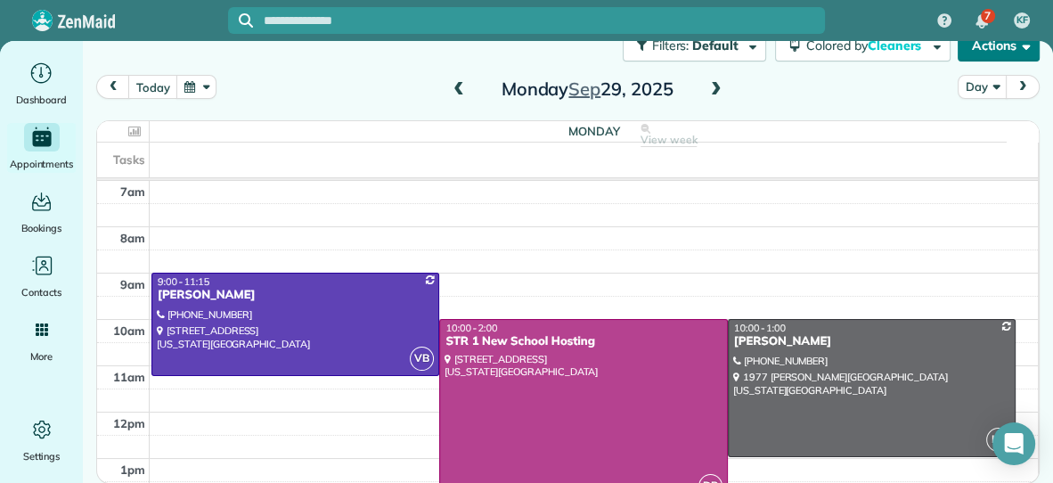  I want to click on span: View week, so click(669, 140).